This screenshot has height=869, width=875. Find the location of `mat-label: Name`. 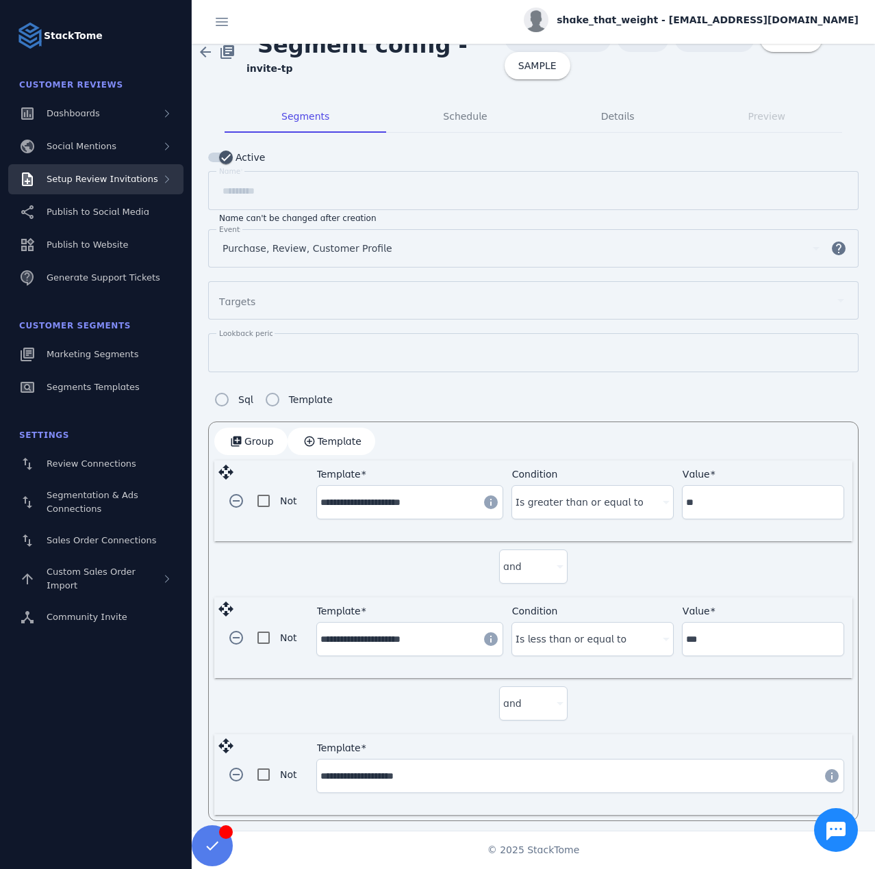

mat-label: Name is located at coordinates (229, 171).